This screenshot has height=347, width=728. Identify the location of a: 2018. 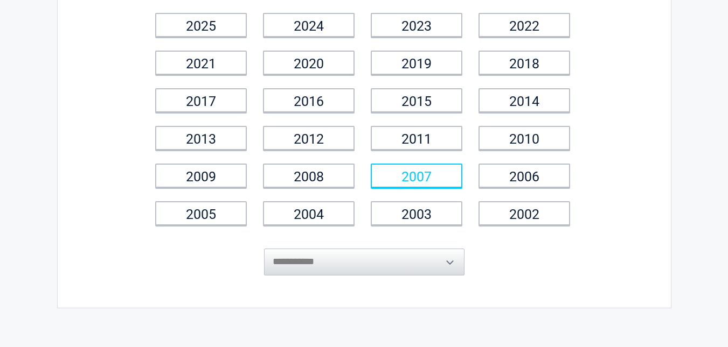
(524, 62).